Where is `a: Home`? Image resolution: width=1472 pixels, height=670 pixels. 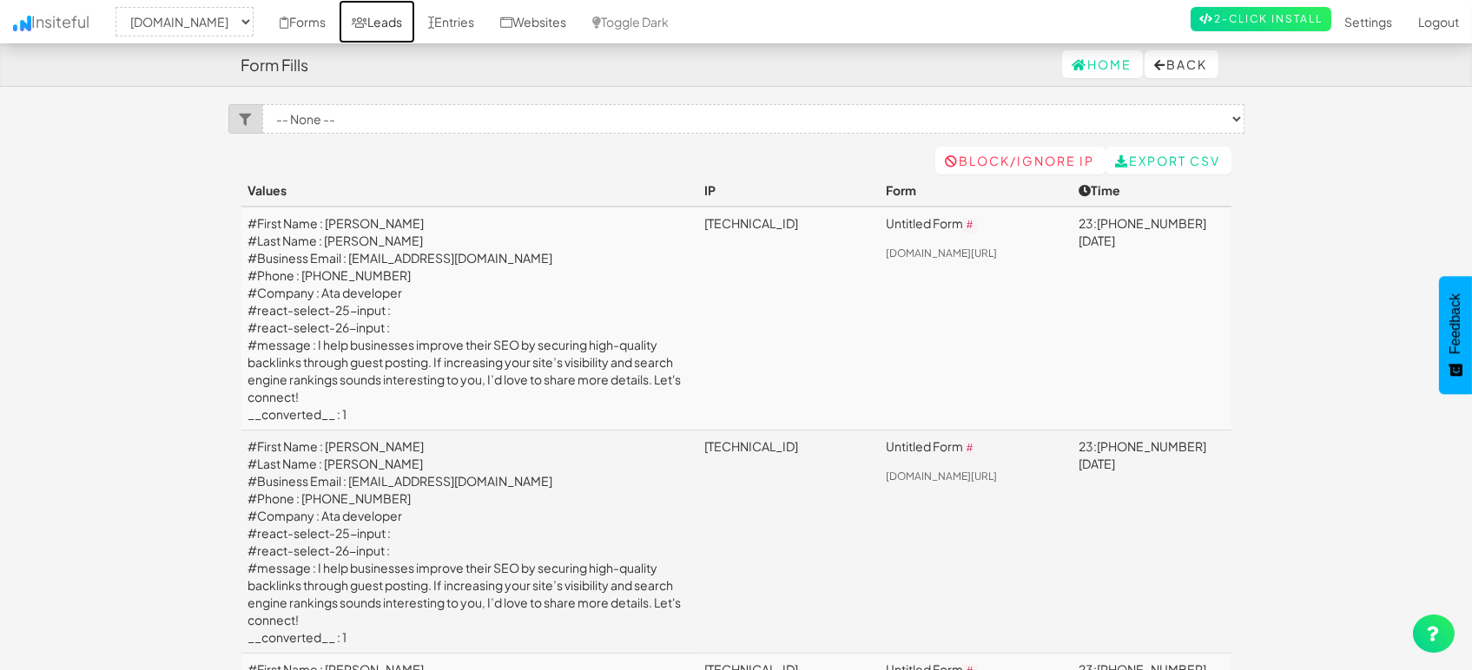
a: Home is located at coordinates (1102, 64).